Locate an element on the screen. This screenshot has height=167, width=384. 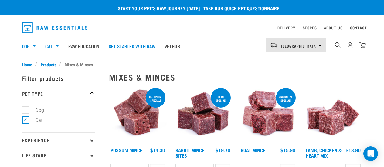
img: 1124 Lamb Chicken Heart Mix 01 is located at coordinates (333, 116).